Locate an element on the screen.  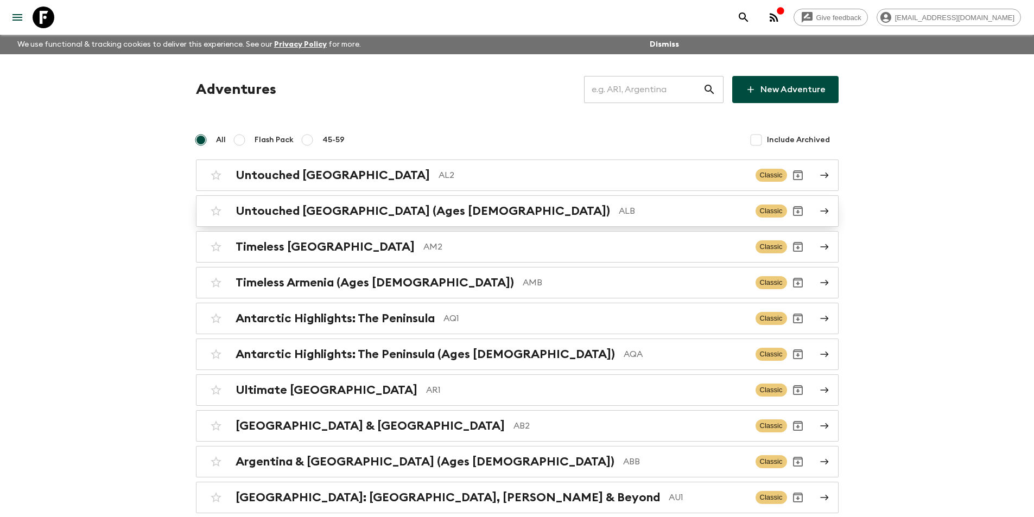
span: 45-59 is located at coordinates (333, 140).